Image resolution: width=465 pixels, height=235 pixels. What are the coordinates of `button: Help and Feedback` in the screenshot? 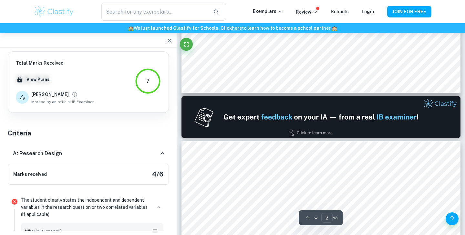 It's located at (452, 219).